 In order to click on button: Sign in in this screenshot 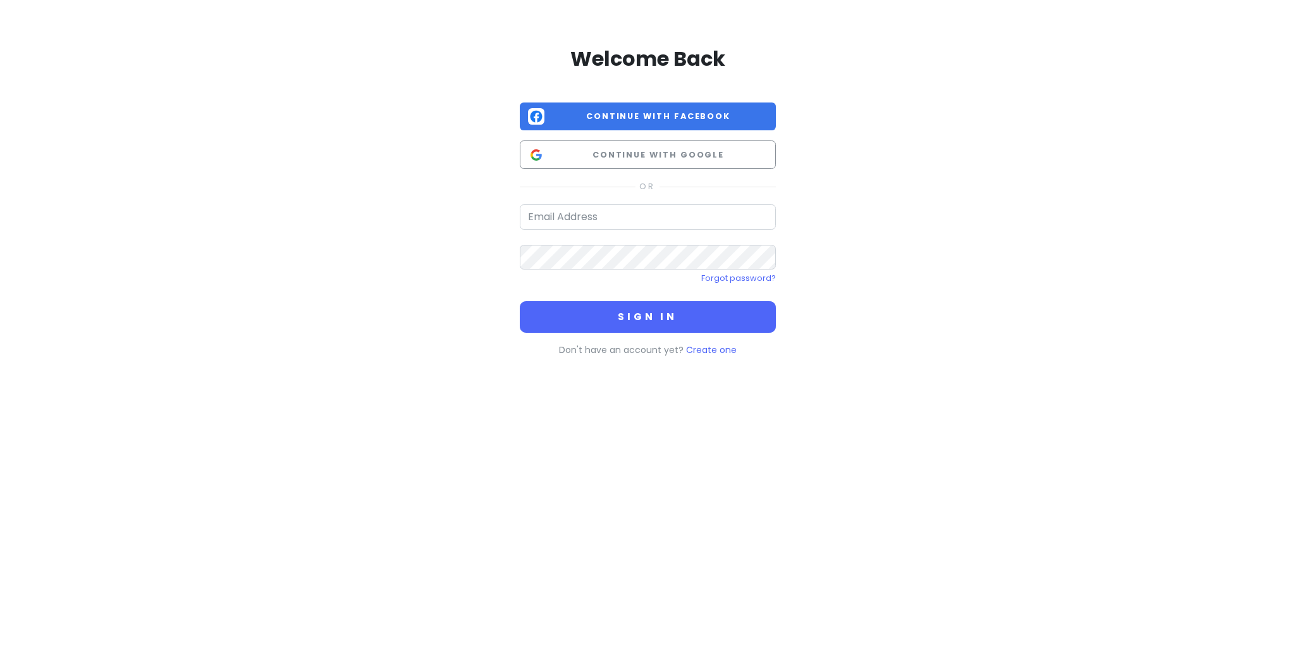, I will do `click(647, 317)`.